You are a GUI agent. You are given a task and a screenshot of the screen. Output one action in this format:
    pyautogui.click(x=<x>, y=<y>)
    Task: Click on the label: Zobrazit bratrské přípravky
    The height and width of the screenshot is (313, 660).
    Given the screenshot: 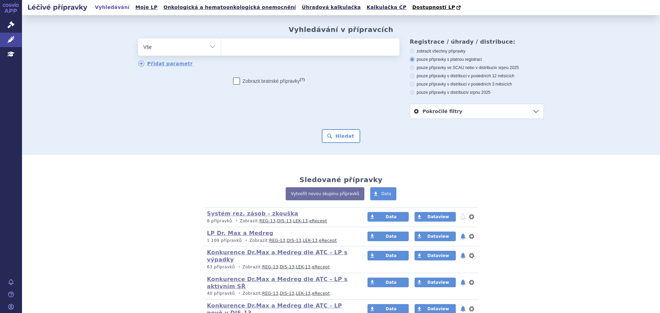 What is the action you would take?
    pyautogui.click(x=269, y=81)
    